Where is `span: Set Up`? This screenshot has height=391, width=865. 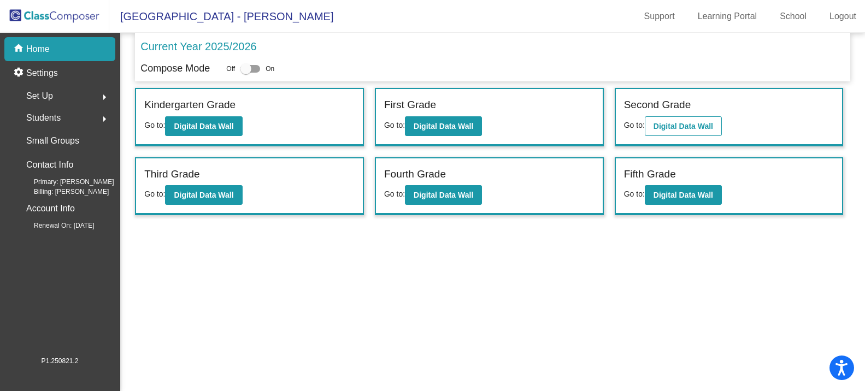
span: Set Up is located at coordinates (39, 96).